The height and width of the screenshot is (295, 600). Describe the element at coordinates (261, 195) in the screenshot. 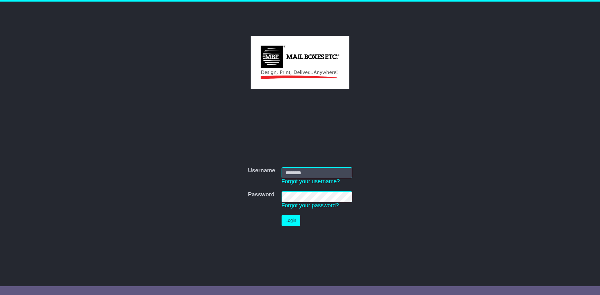

I see `label: Password` at that location.